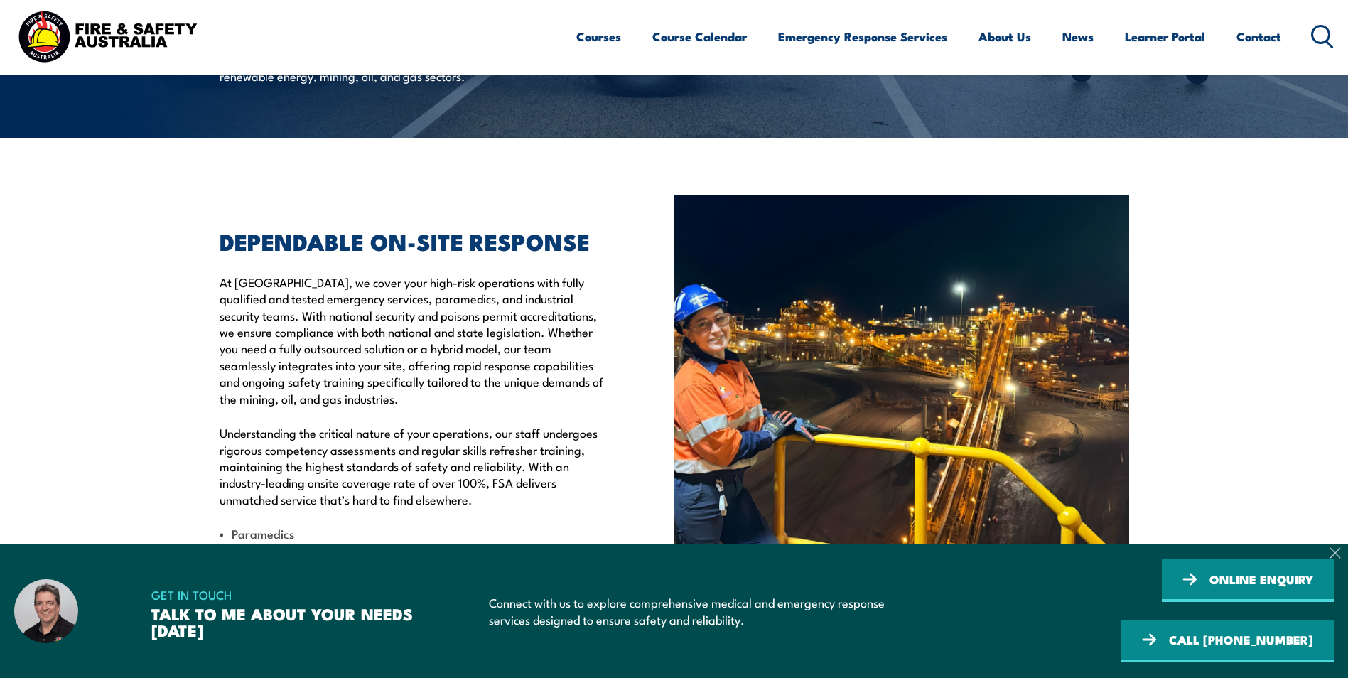  What do you see at coordinates (1005, 36) in the screenshot?
I see `a: About Us` at bounding box center [1005, 36].